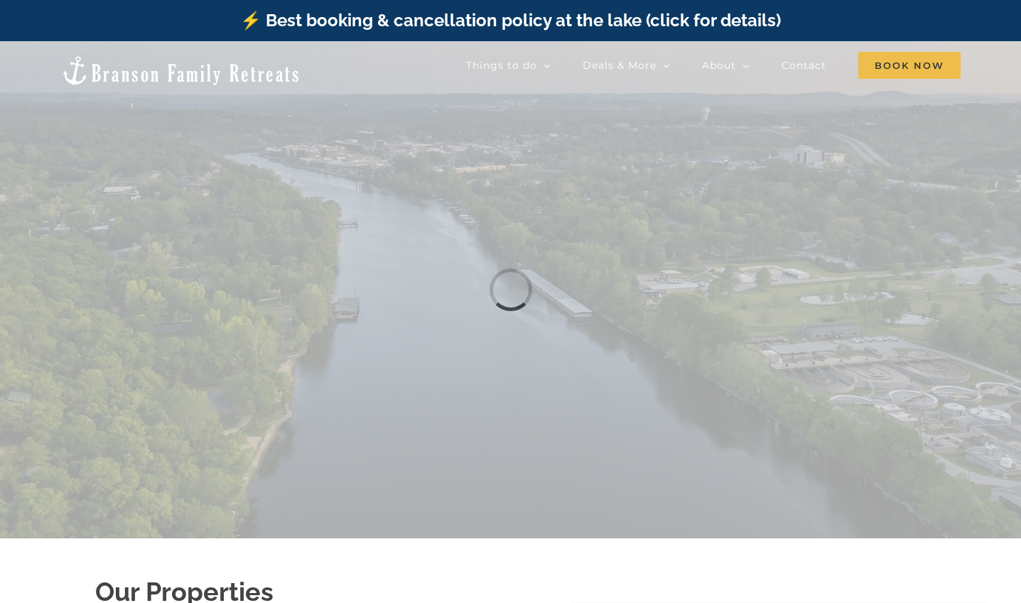 Image resolution: width=1021 pixels, height=603 pixels. Describe the element at coordinates (382, 65) in the screenshot. I see `a: Vacation homes` at that location.